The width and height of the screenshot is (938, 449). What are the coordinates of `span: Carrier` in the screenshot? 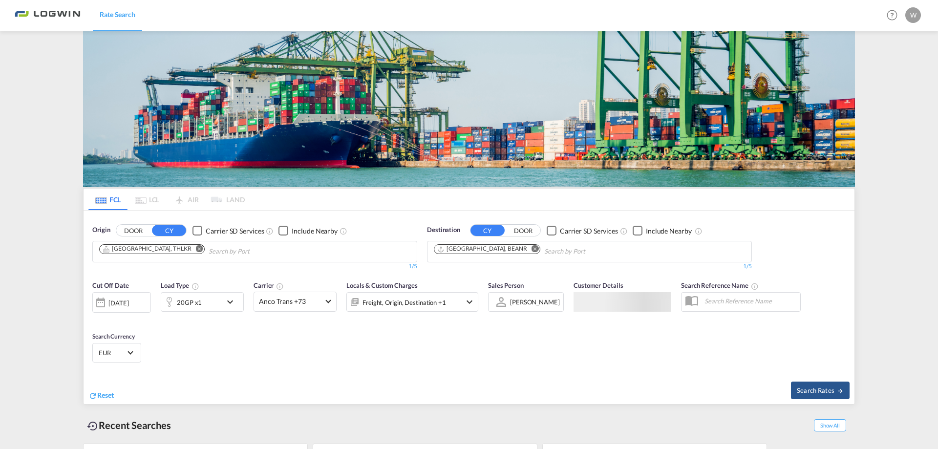 It's located at (269, 285).